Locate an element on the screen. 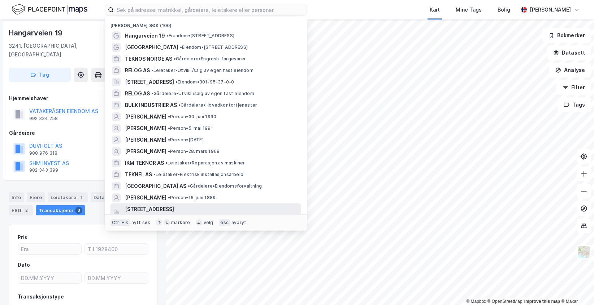  div: Datasett is located at coordinates (104, 197).